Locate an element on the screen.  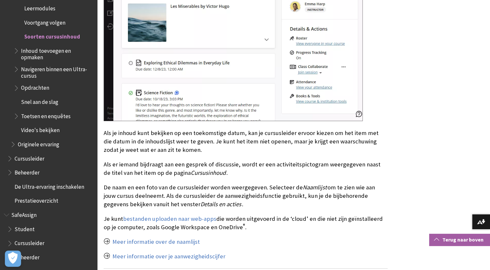
span: Soorten cursusinhoud is located at coordinates (52, 36).